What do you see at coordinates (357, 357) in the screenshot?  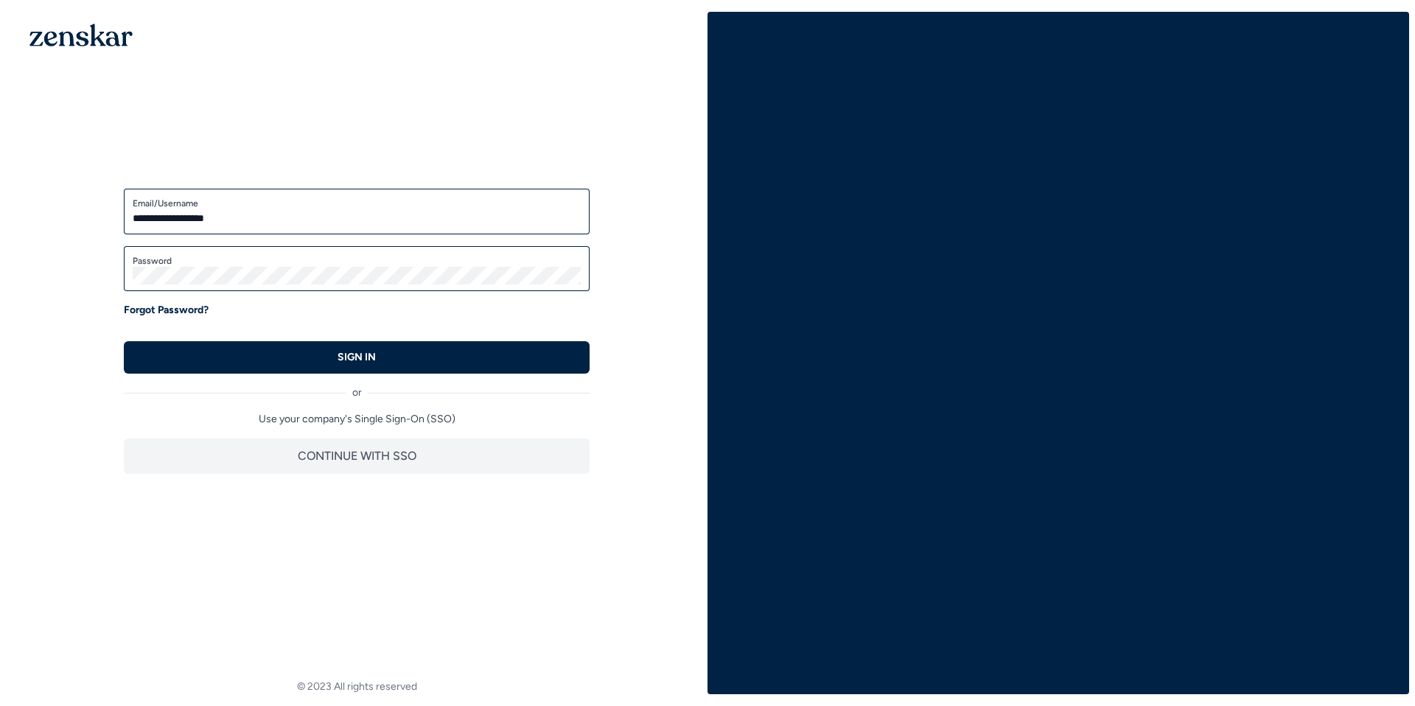 I see `p: SIGN IN` at bounding box center [357, 357].